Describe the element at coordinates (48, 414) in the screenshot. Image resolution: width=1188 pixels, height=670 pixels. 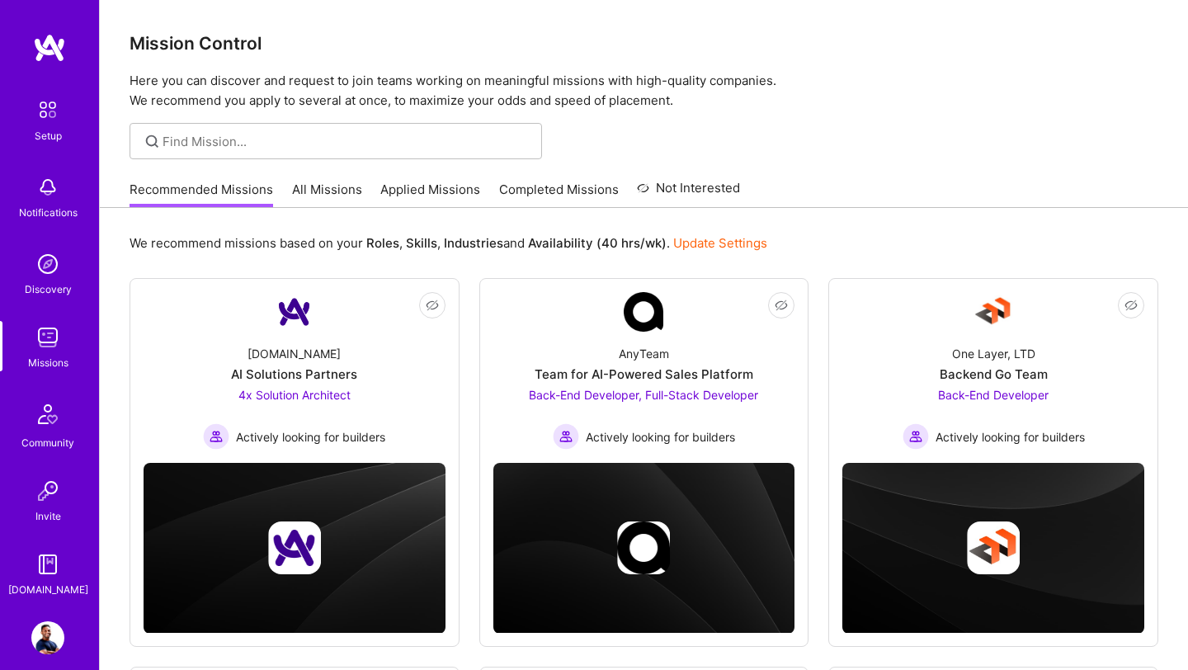
I see `img: Community` at that location.